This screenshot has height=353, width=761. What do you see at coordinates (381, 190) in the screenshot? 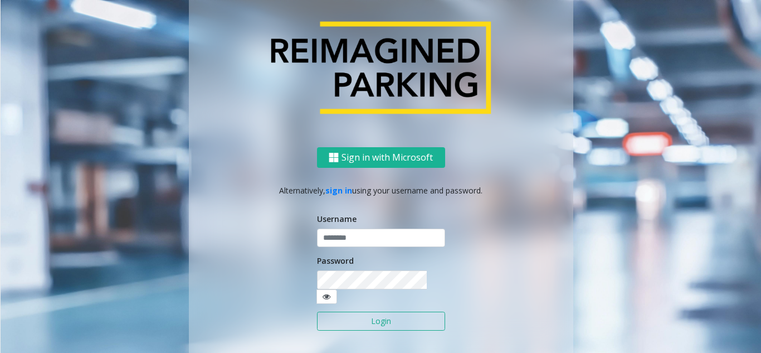
I see `p: Alternatively, using your username and password.` at bounding box center [381, 190].